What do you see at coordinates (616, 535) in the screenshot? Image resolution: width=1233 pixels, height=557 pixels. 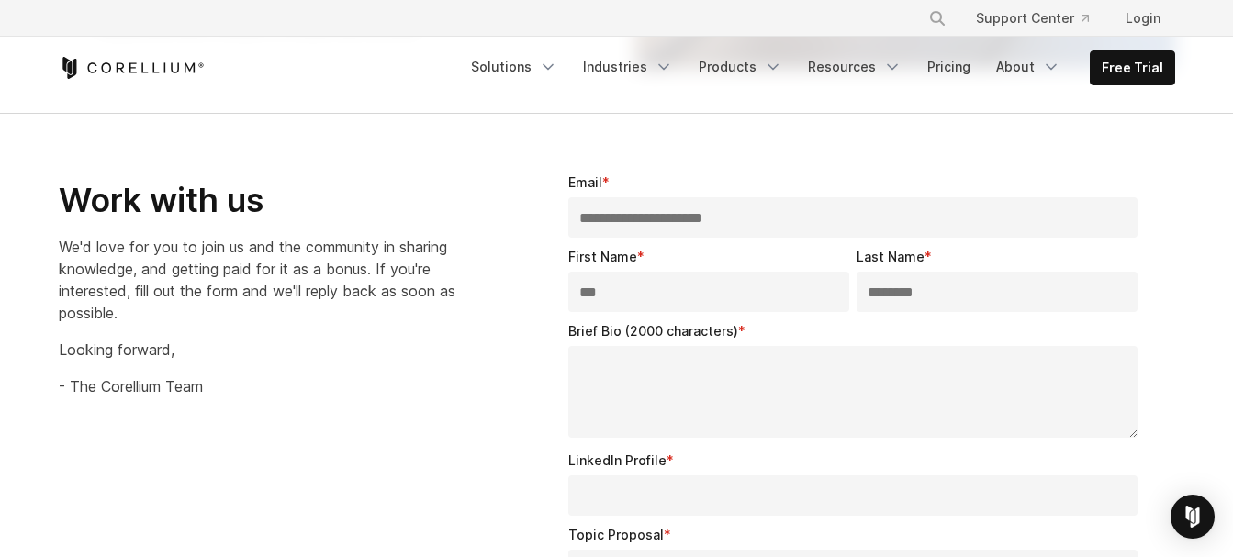 I see `span: Topic Proposal` at bounding box center [616, 535].